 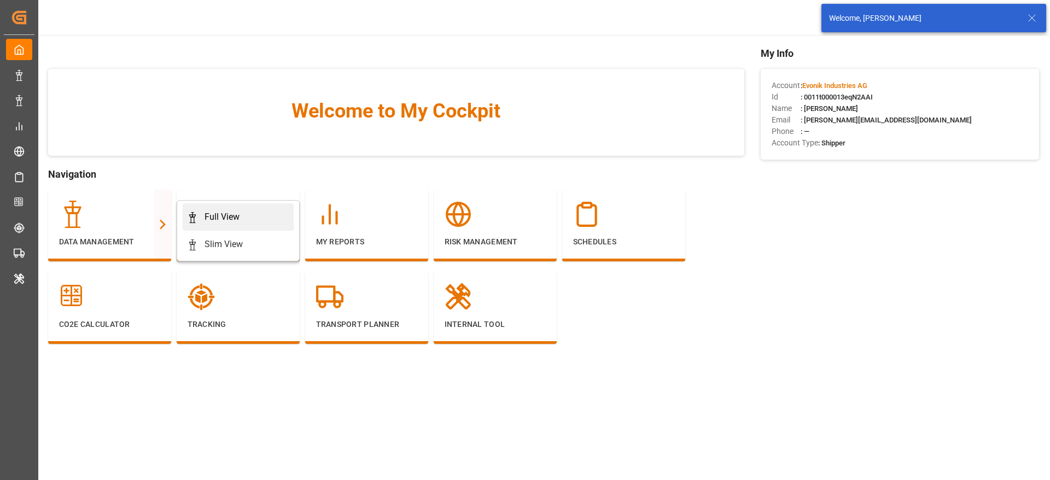 What do you see at coordinates (623, 242) in the screenshot?
I see `p: Schedules` at bounding box center [623, 242].